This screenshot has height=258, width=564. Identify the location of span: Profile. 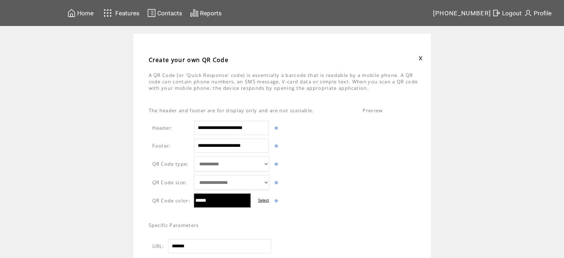
(543, 13).